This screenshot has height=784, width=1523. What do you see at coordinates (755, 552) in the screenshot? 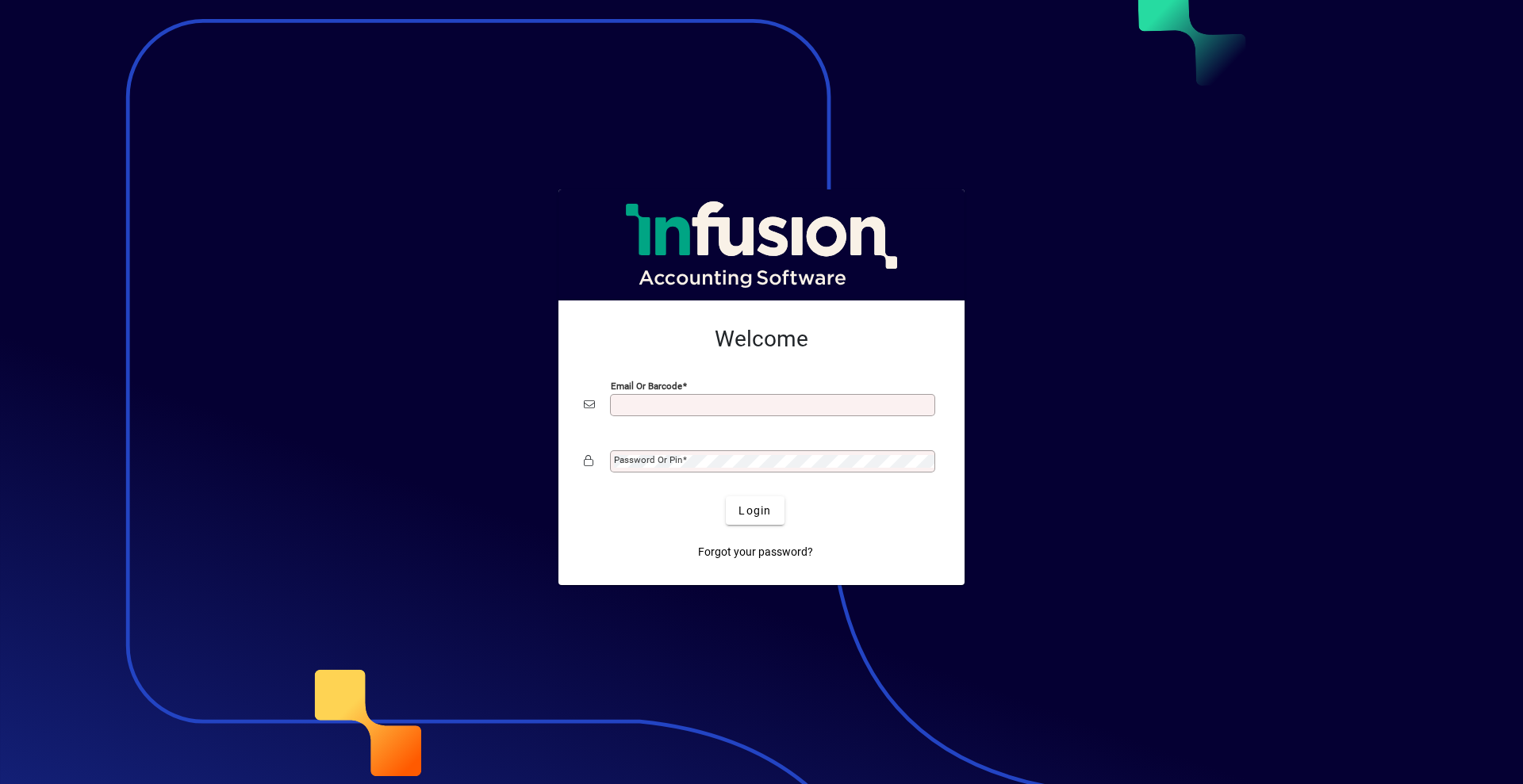
I see `a: Forgot your password?` at bounding box center [755, 552].